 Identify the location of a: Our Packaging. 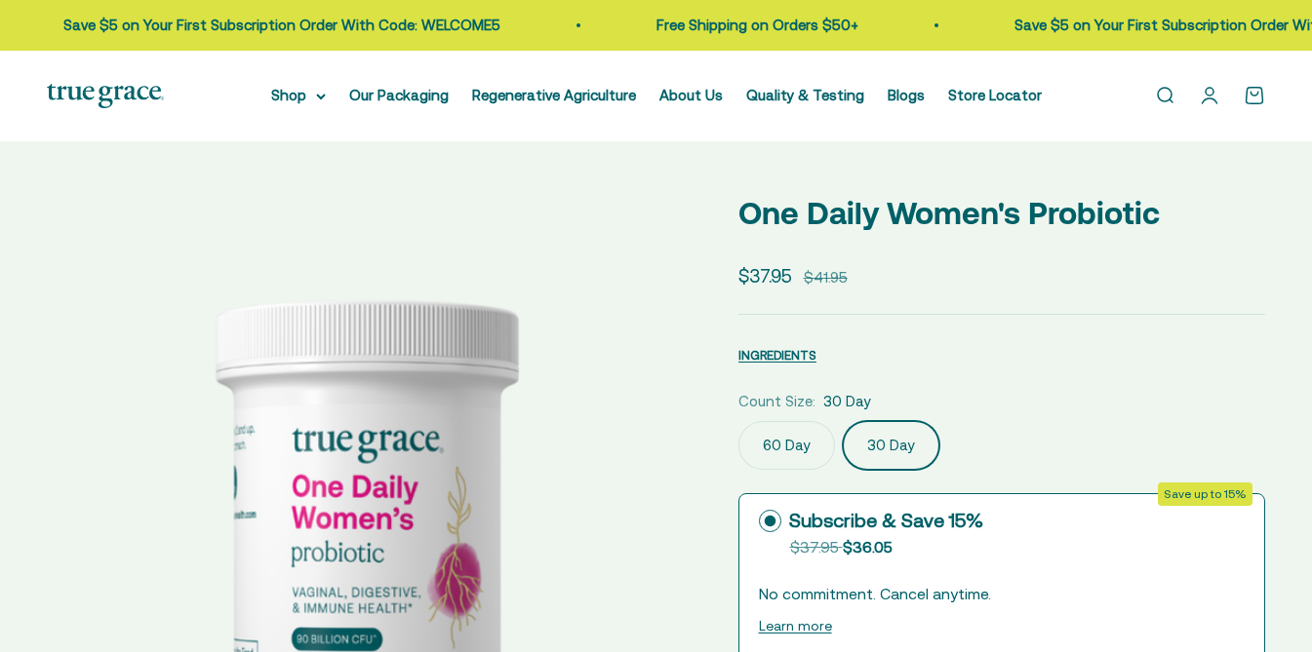
(399, 95).